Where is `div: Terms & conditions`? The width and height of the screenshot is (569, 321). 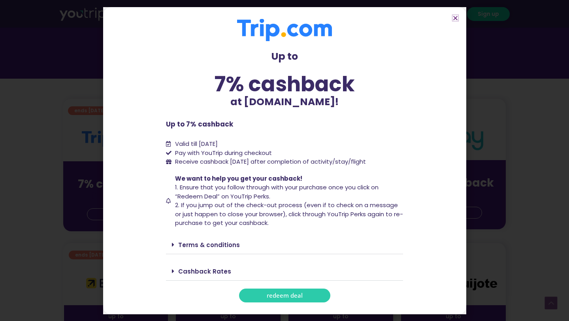 div: Terms & conditions is located at coordinates (285, 245).